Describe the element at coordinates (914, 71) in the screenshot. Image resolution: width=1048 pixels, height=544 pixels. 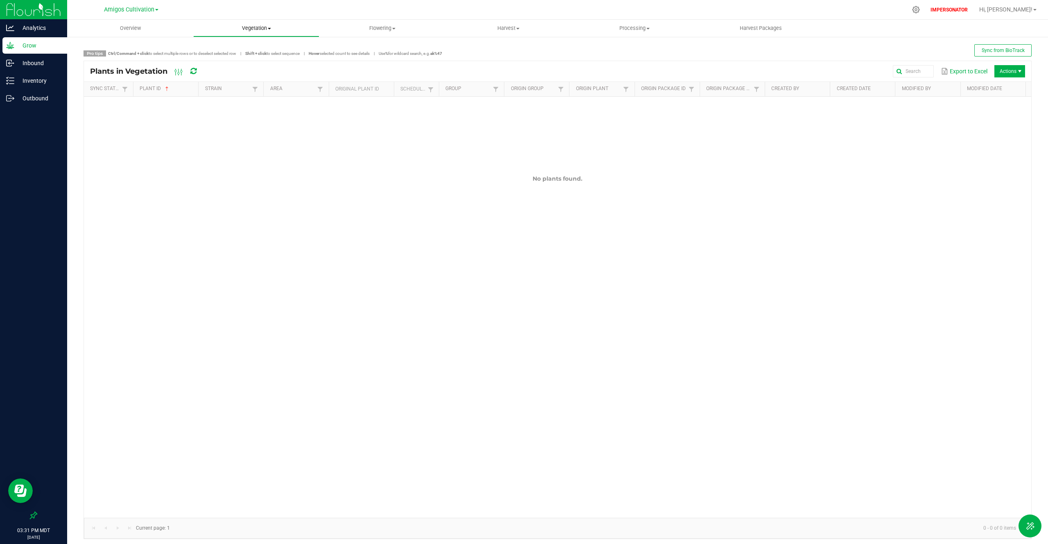
I see `input: Search` at that location.